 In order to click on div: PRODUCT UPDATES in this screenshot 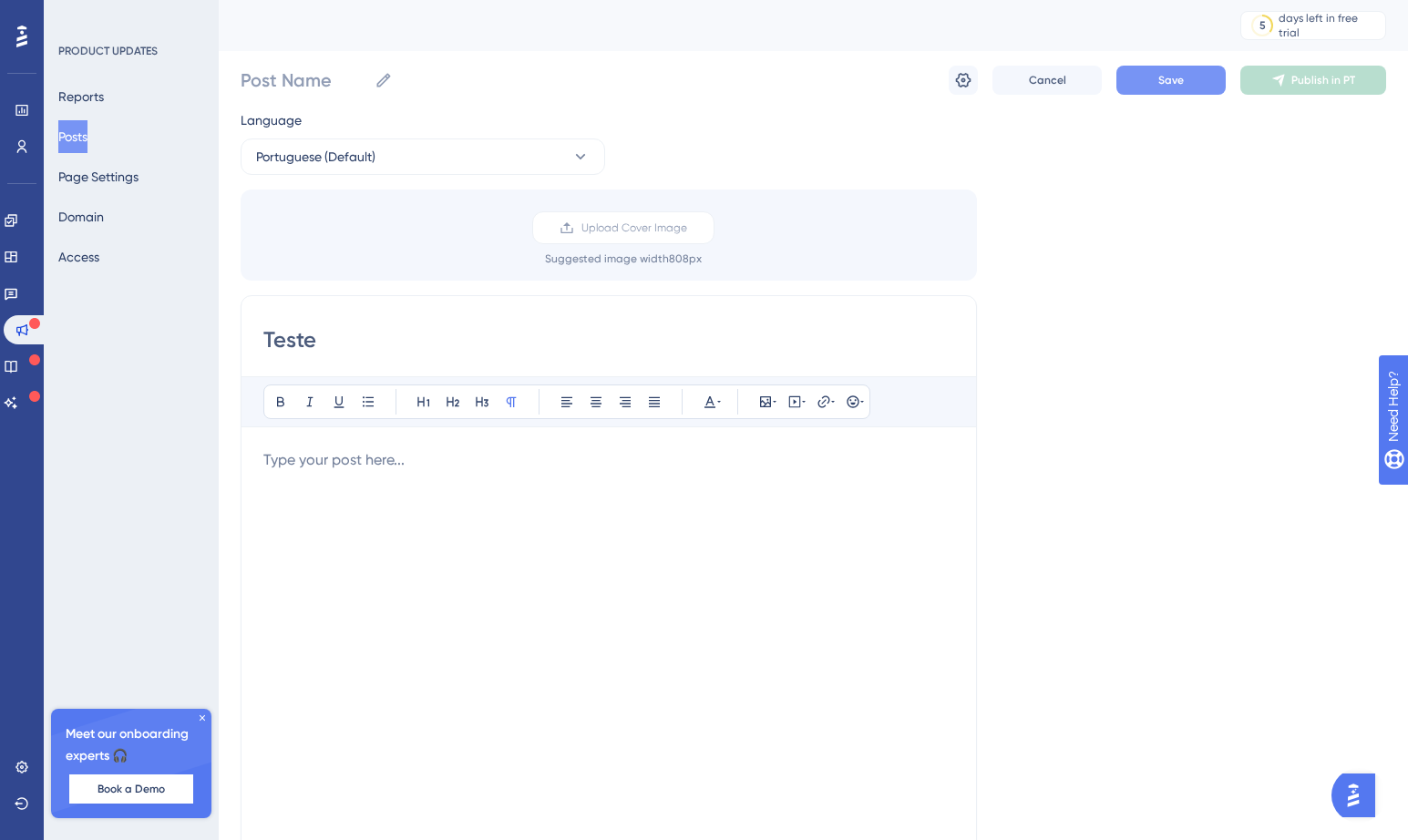, I will do `click(108, 51)`.